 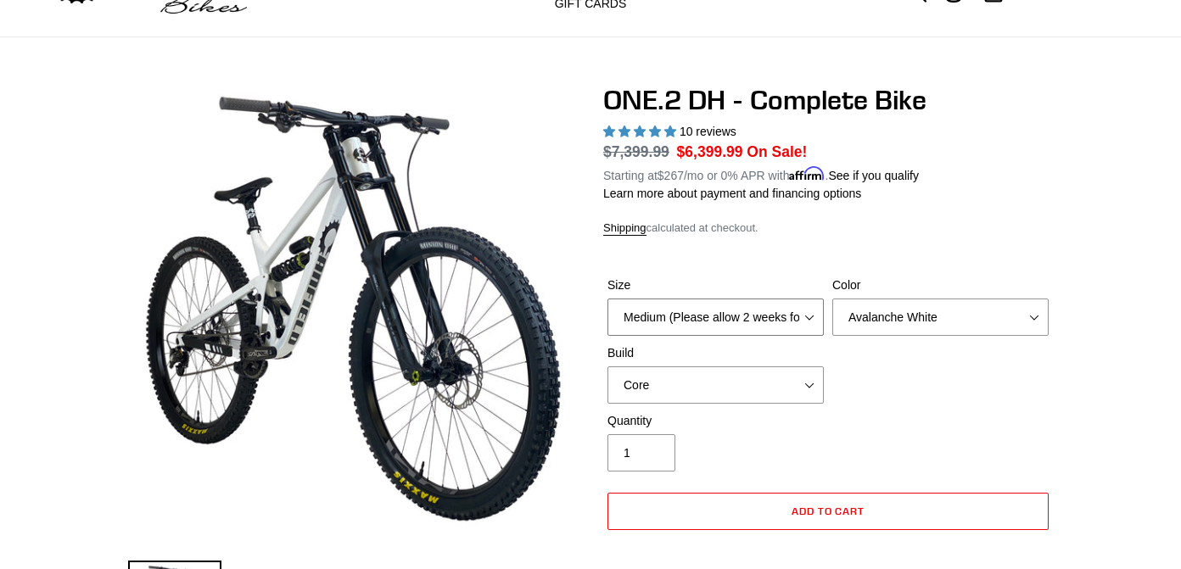 What do you see at coordinates (828, 512) in the screenshot?
I see `button: Add to cart` at bounding box center [828, 512].